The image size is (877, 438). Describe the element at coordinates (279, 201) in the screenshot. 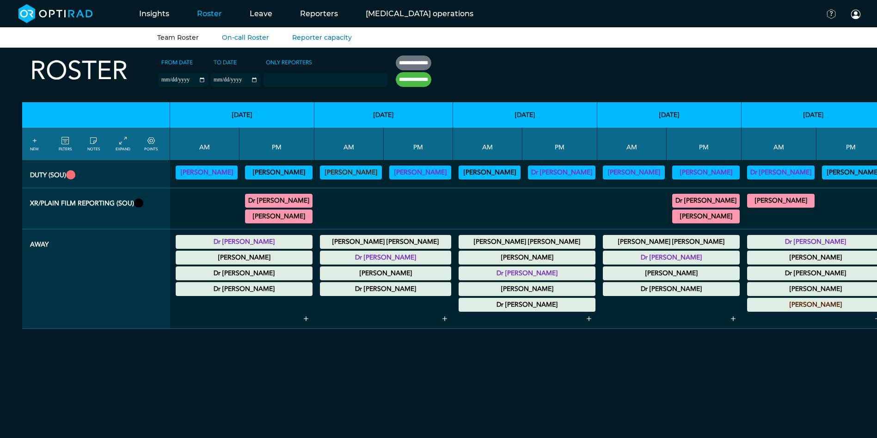

I see `div: General XR 15:00 - 17:00` at that location.